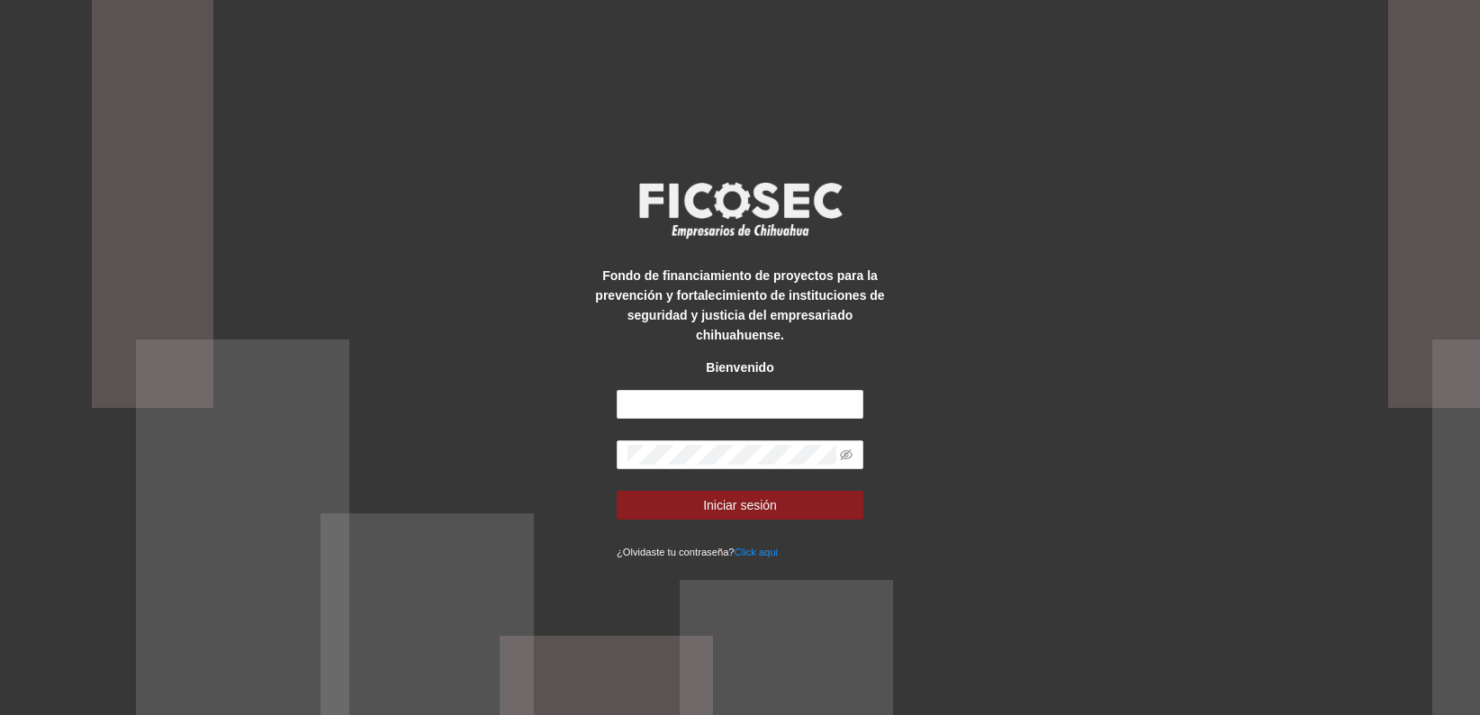 The image size is (1480, 715). I want to click on button: Iniciar sesión, so click(740, 505).